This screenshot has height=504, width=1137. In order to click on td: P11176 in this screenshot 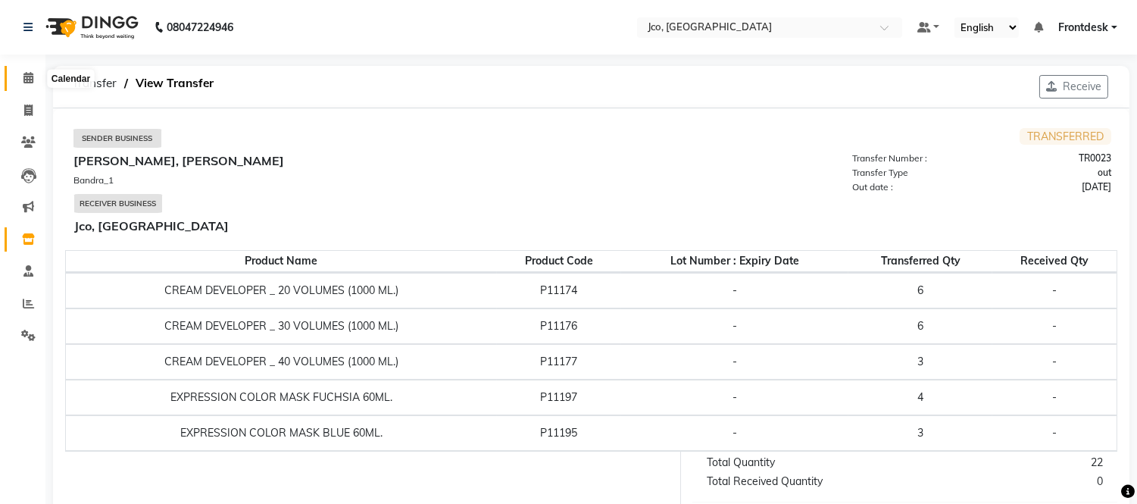, I will do `click(559, 326)`.